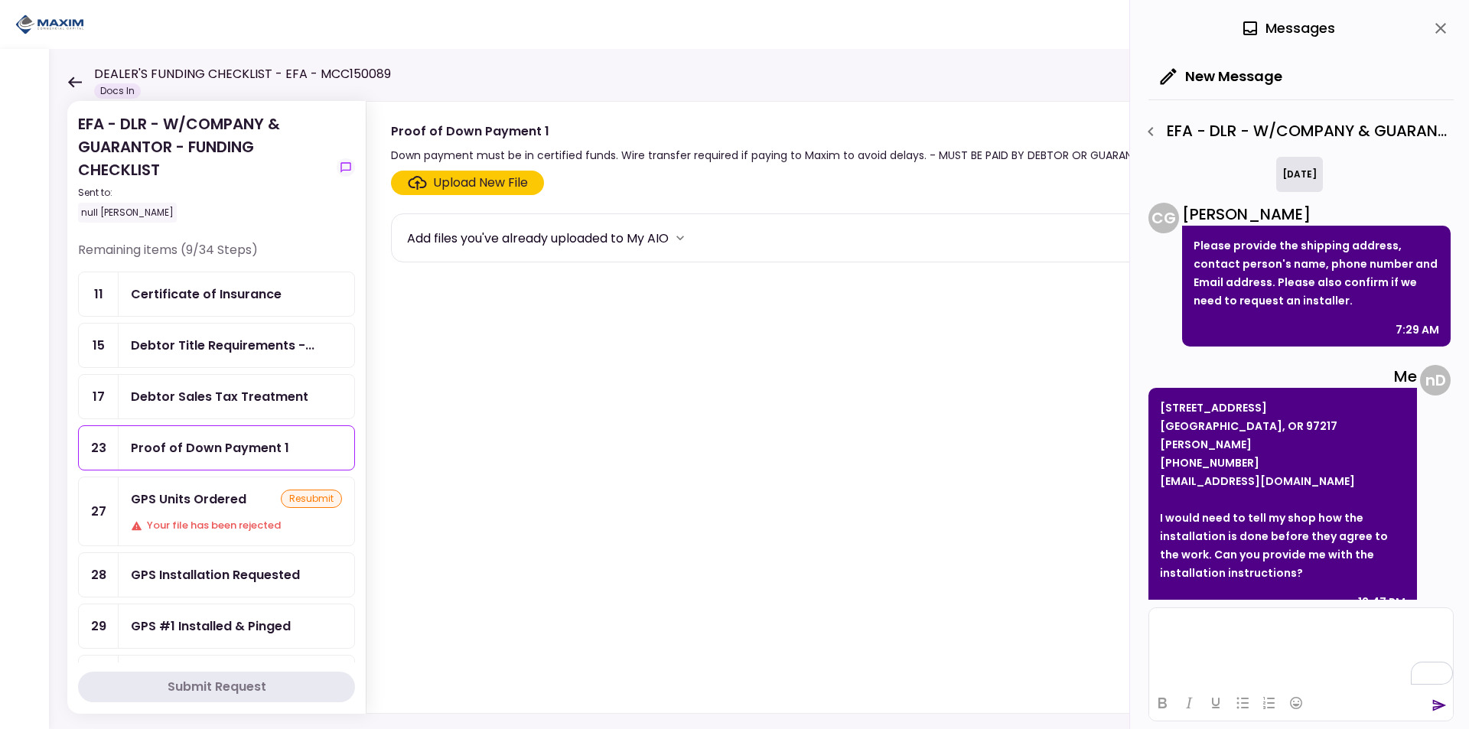 This screenshot has width=1469, height=729. Describe the element at coordinates (538, 238) in the screenshot. I see `div: Add files you've already uploaded to My AIO` at that location.